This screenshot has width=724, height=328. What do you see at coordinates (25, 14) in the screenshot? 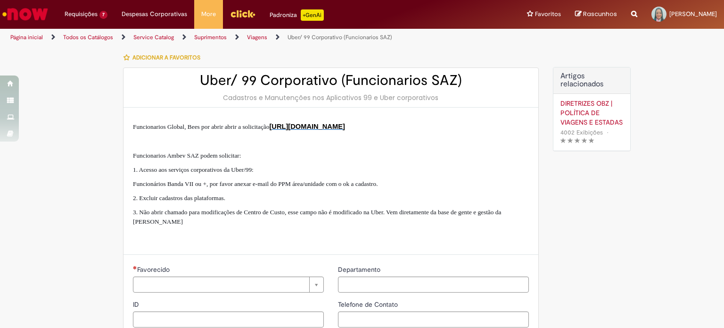
I see `img: ServiceNow` at bounding box center [25, 14].